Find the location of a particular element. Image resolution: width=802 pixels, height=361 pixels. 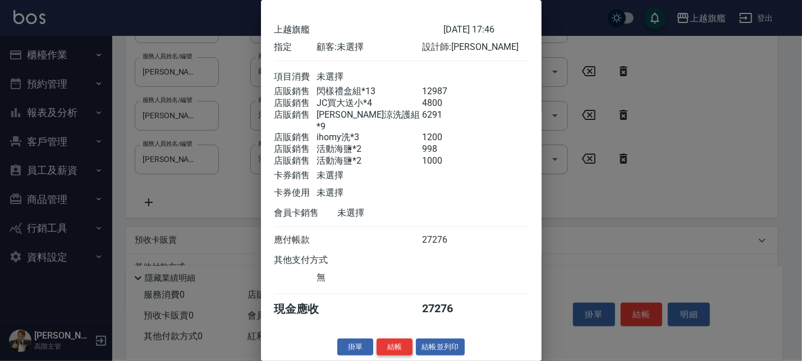

div: 閃樣禮盒組*13 is located at coordinates (369, 91).